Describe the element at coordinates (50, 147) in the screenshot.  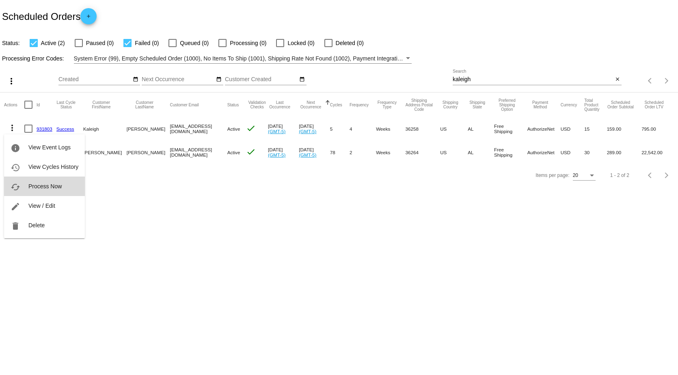
I see `span: View Event Logs` at that location.